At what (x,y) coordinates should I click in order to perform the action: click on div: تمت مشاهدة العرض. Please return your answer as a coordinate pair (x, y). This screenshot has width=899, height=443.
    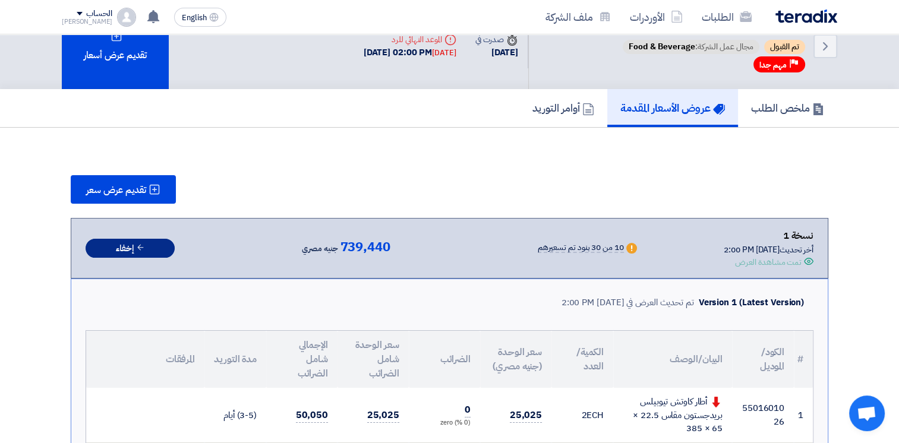
    Looking at the image, I should click on (768, 262).